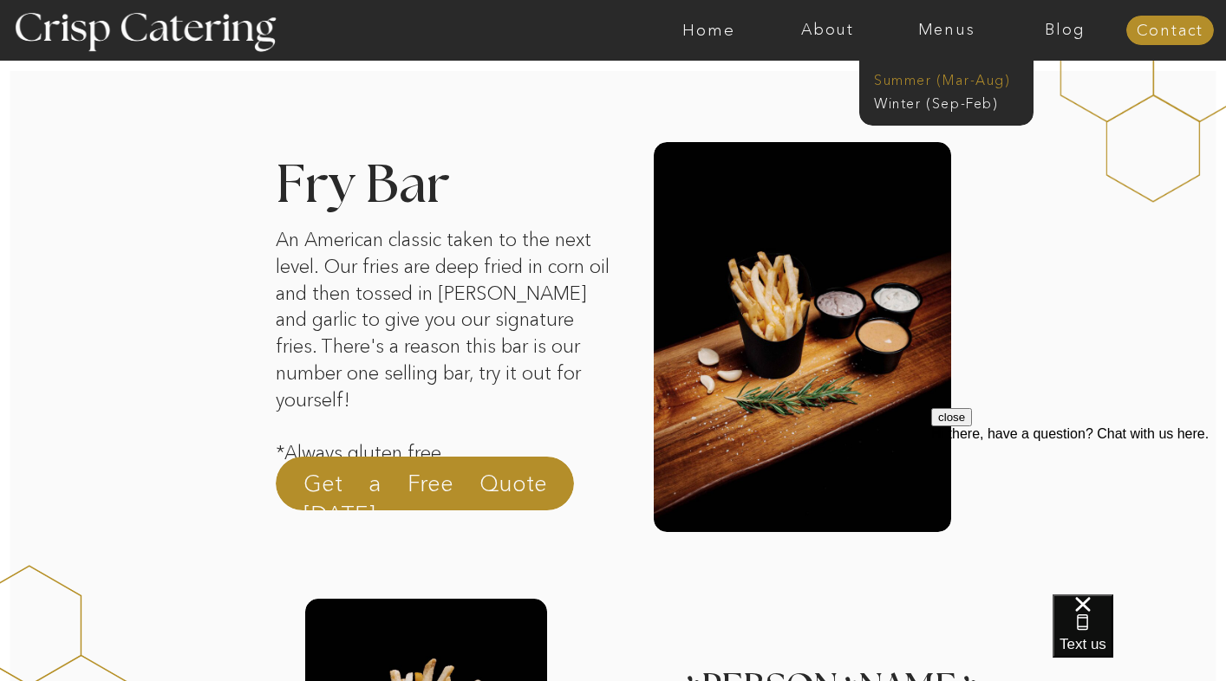 The image size is (1226, 681). I want to click on a: Menus, so click(946, 30).